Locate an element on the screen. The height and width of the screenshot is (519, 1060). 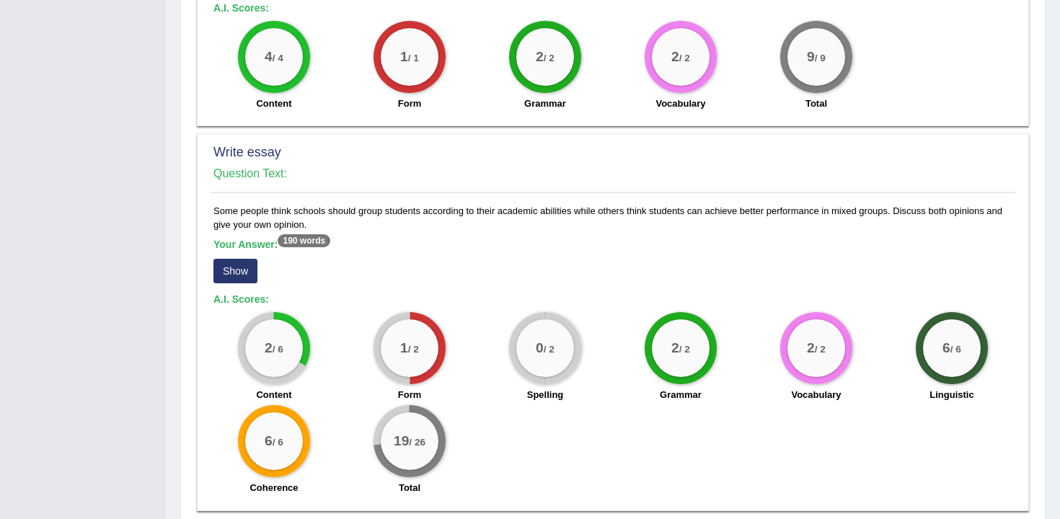
label: Spelling is located at coordinates (545, 394).